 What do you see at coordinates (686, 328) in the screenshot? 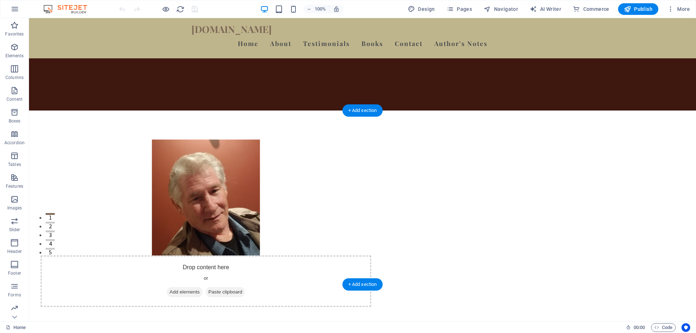
I see `button: Usercentrics` at bounding box center [686, 328].